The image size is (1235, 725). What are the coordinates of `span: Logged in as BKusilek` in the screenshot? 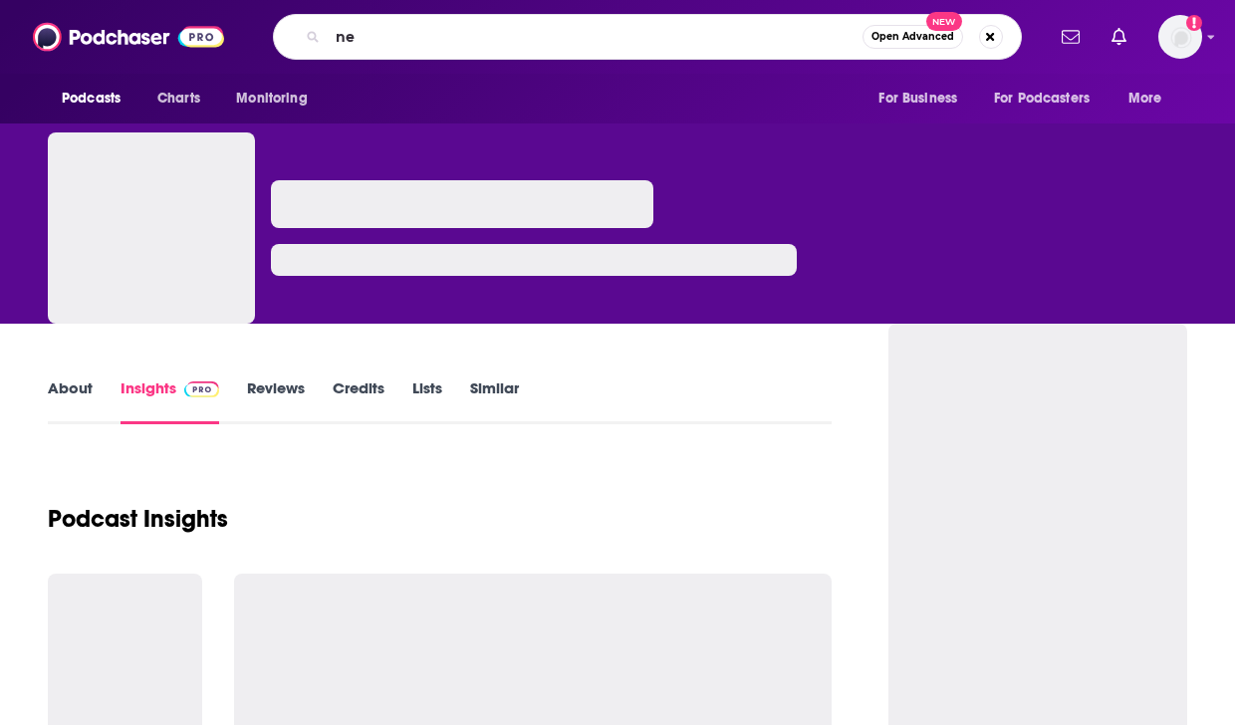 It's located at (1180, 37).